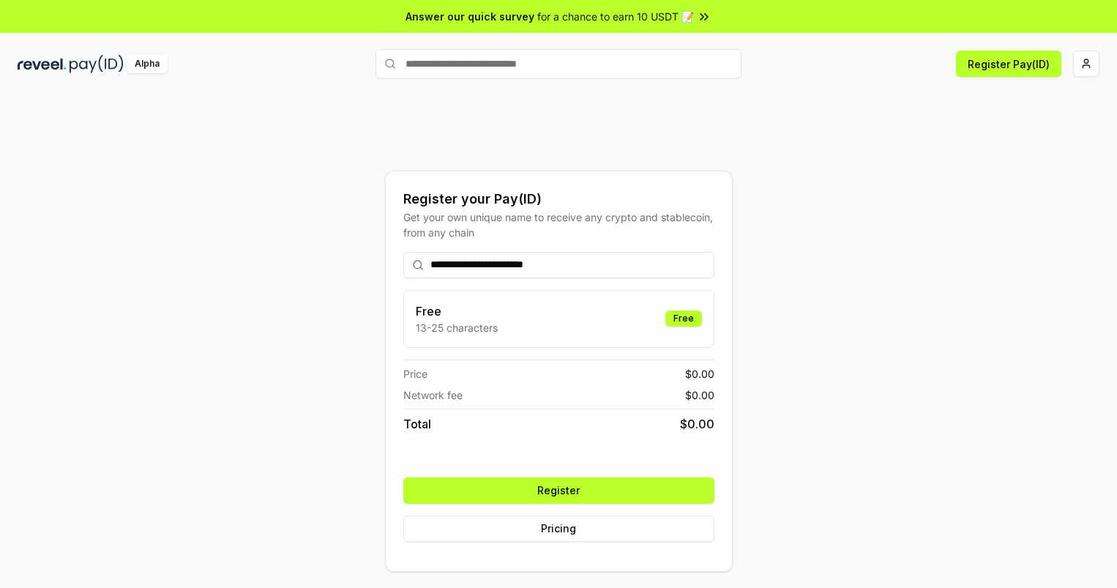 This screenshot has width=1117, height=588. What do you see at coordinates (558, 528) in the screenshot?
I see `button: Pricing` at bounding box center [558, 528].